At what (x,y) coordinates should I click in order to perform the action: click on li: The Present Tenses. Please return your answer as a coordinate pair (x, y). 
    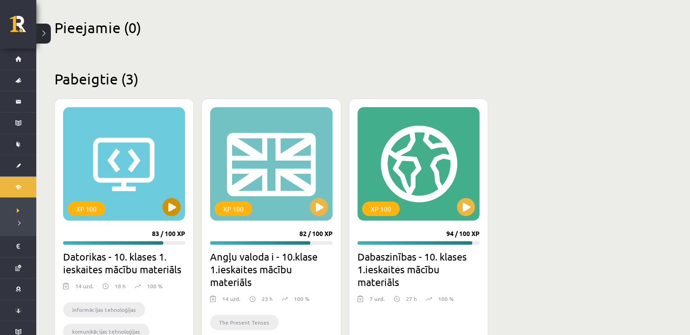
    Looking at the image, I should click on (244, 322).